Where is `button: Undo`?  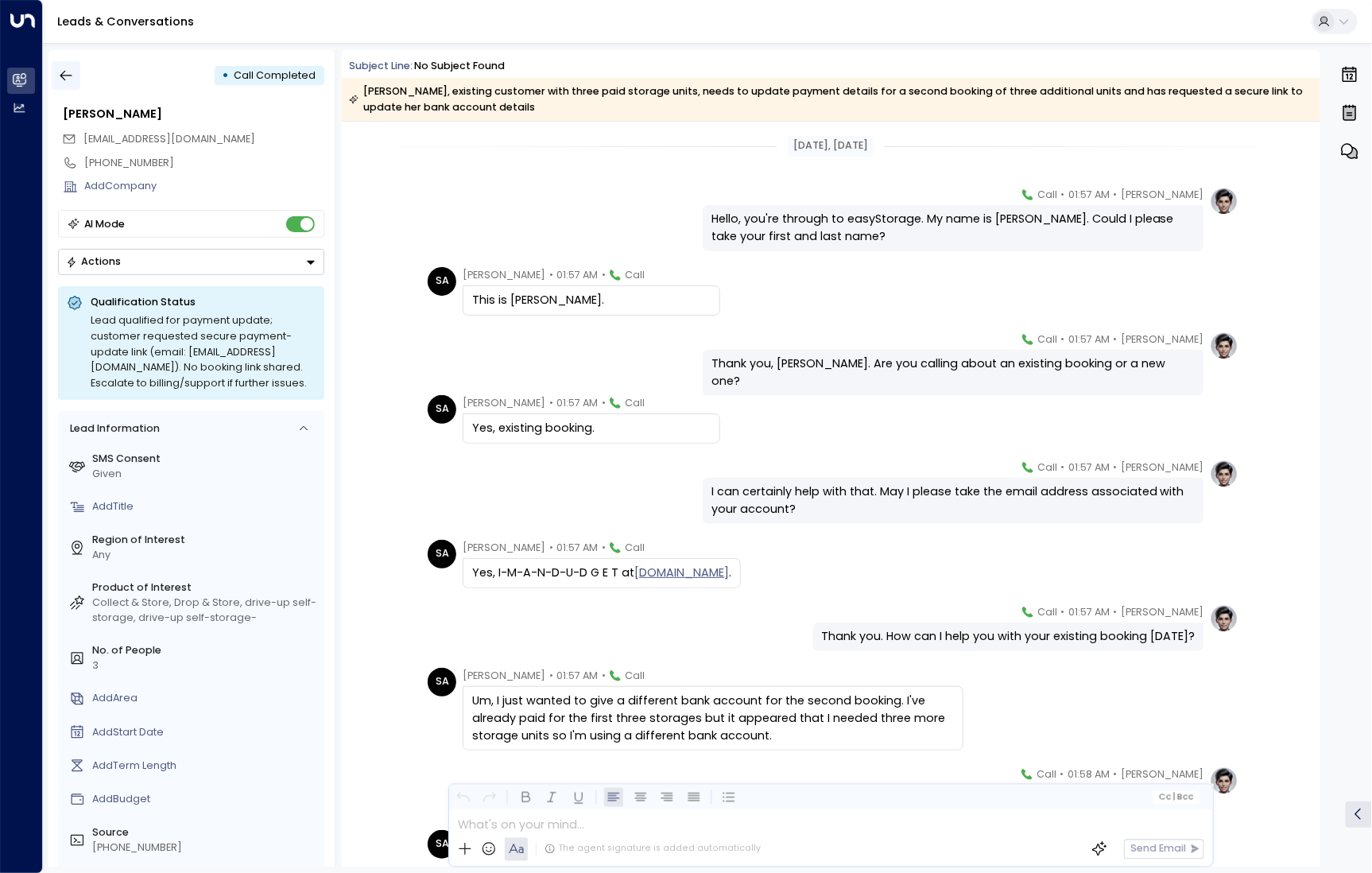
button: Undo is located at coordinates (462, 798).